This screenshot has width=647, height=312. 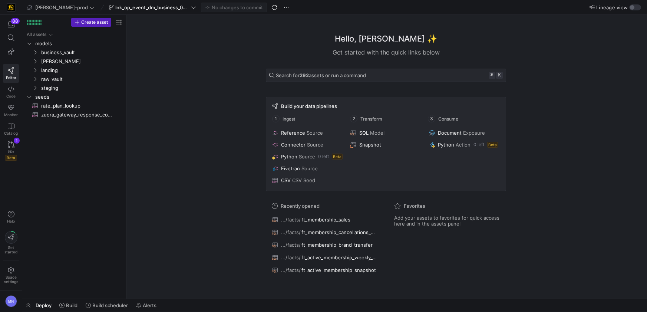 I want to click on button: ReferenceSource, so click(x=307, y=133).